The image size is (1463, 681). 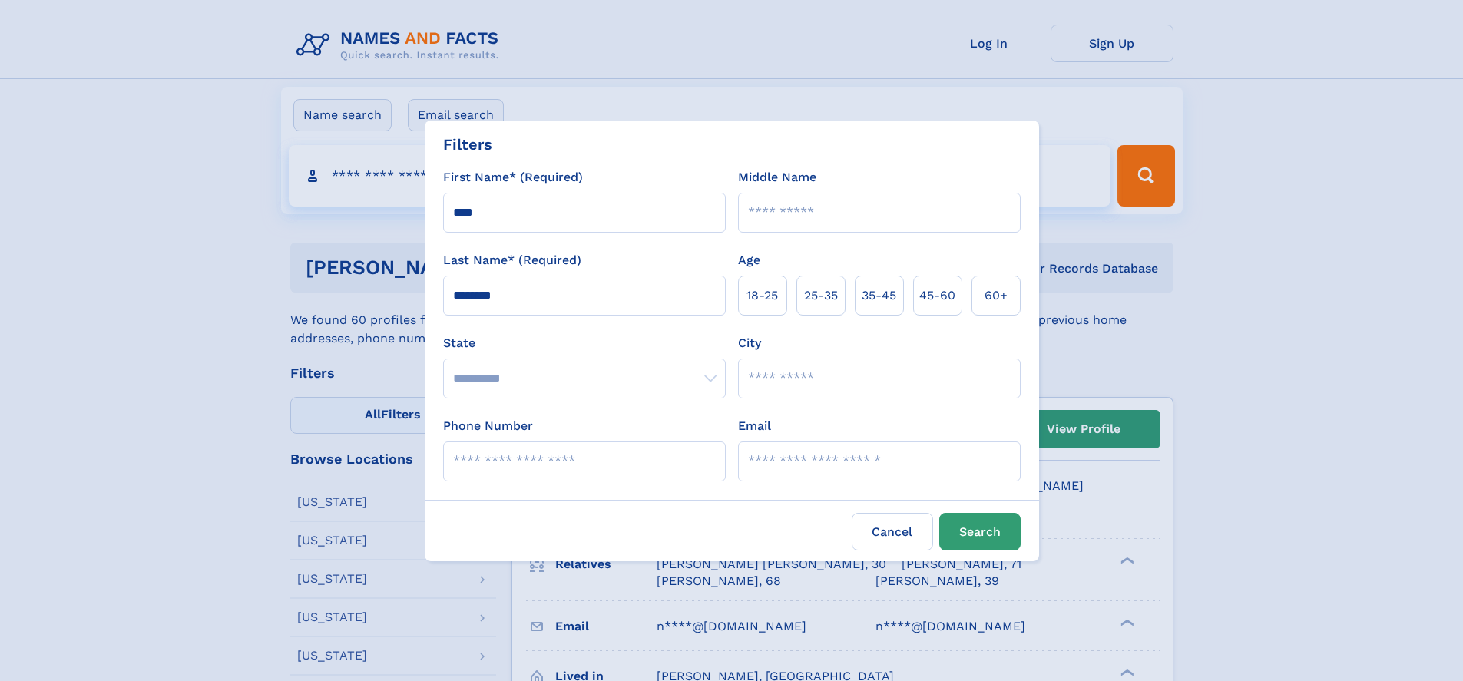 What do you see at coordinates (879, 296) in the screenshot?
I see `span: 35‑45` at bounding box center [879, 296].